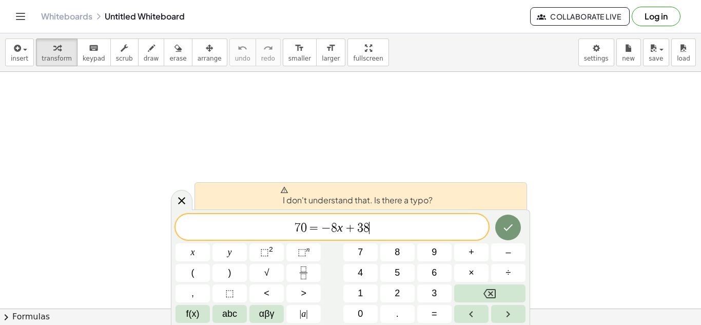 This screenshot has width=701, height=325. What do you see at coordinates (360, 293) in the screenshot?
I see `button: 1` at bounding box center [360, 293].